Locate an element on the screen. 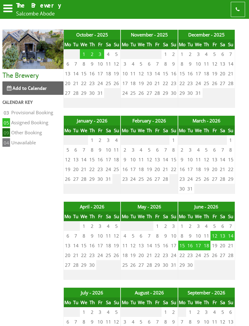  td: 13 is located at coordinates (157, 159).